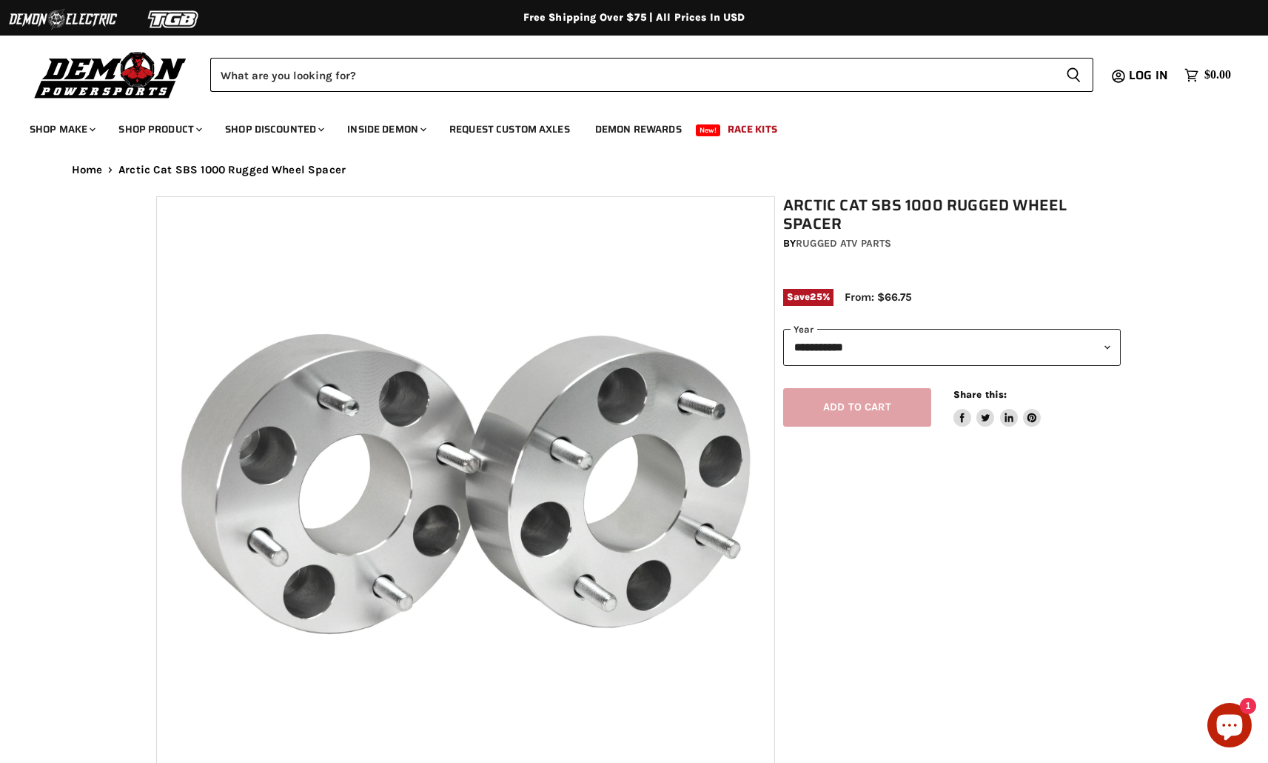 This screenshot has width=1268, height=763. What do you see at coordinates (623, 126) in the screenshot?
I see `ul: Main menu` at bounding box center [623, 126].